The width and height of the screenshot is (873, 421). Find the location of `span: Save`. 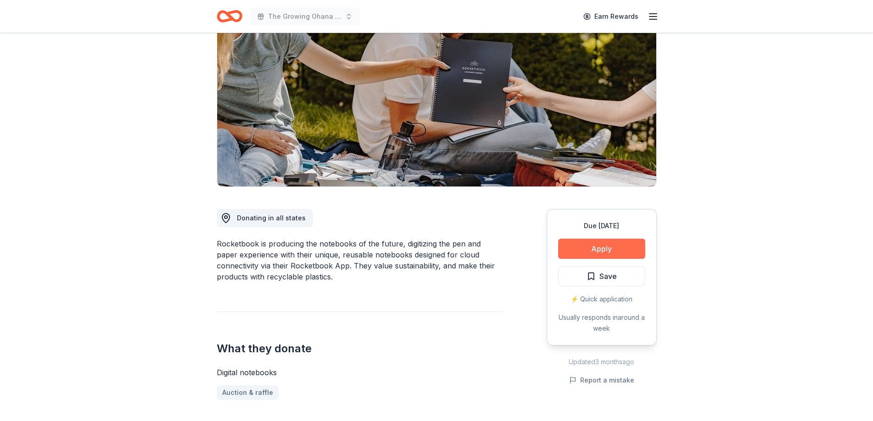

span: Save is located at coordinates (608, 276).